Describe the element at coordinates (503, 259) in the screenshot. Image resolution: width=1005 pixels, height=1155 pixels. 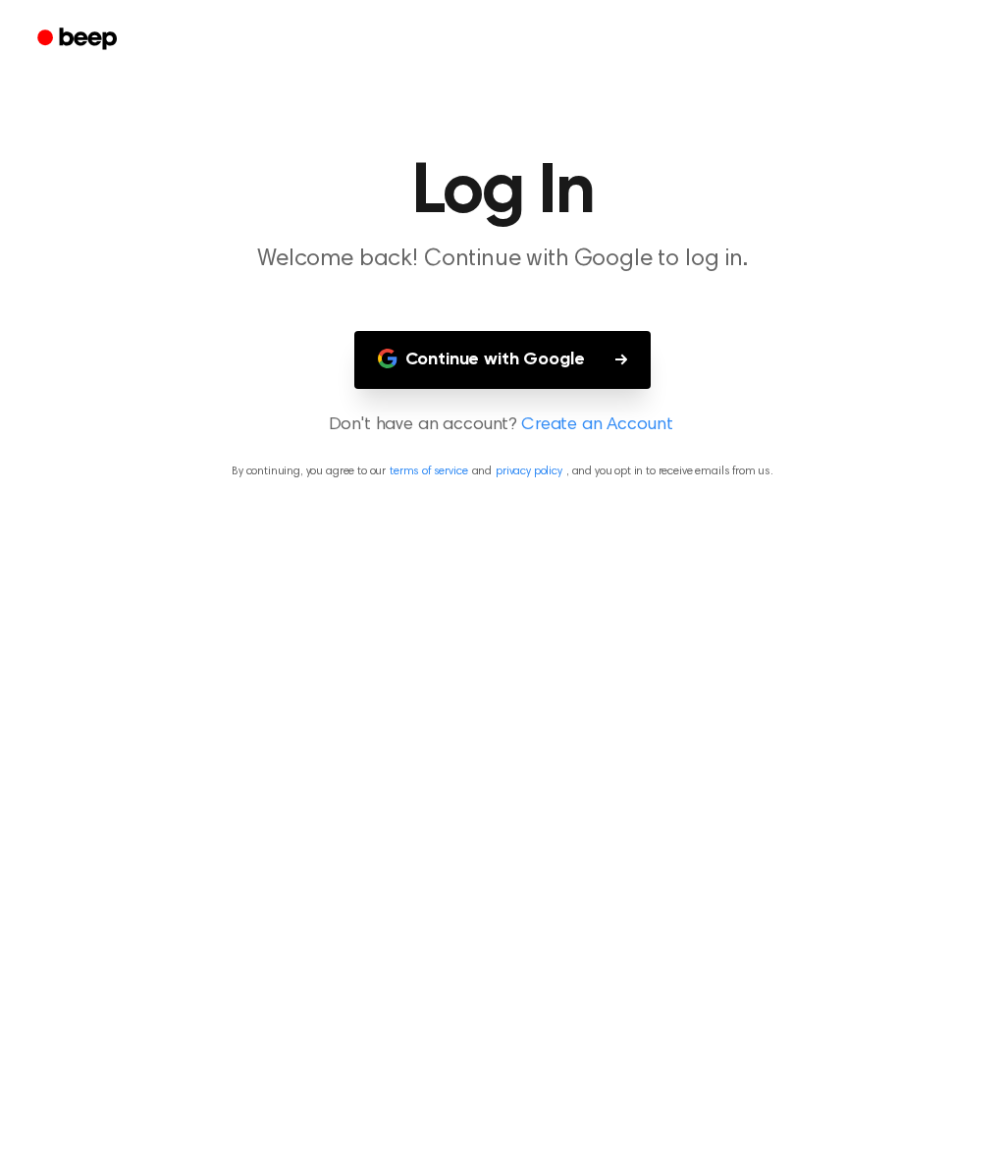
I see `p: Welcome back! Continue with Google to log in.` at that location.